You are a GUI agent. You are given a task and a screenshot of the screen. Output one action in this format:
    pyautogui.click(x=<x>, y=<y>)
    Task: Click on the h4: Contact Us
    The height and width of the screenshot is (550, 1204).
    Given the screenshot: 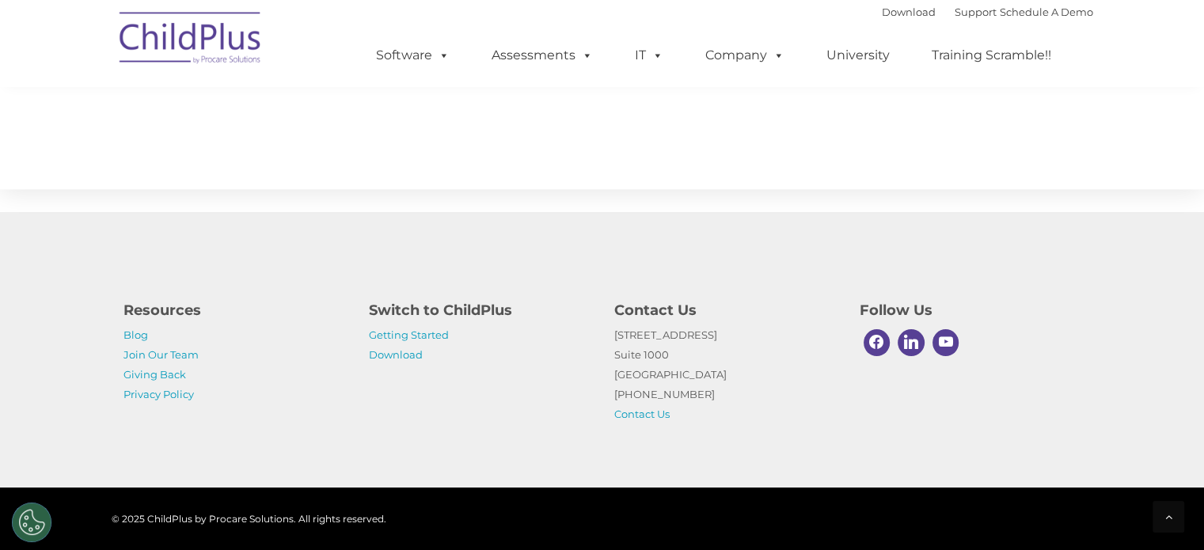 What is the action you would take?
    pyautogui.click(x=725, y=310)
    